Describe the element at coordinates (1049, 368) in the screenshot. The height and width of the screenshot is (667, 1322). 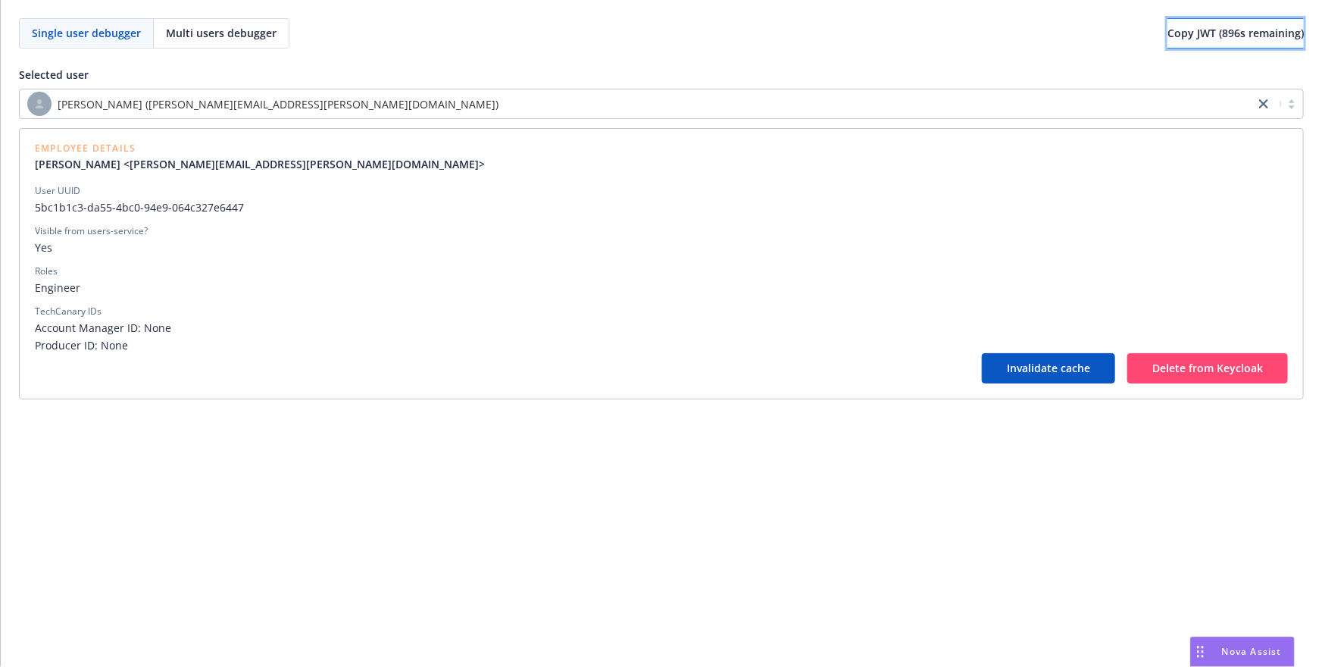
I see `button: Invalidate cache` at that location.